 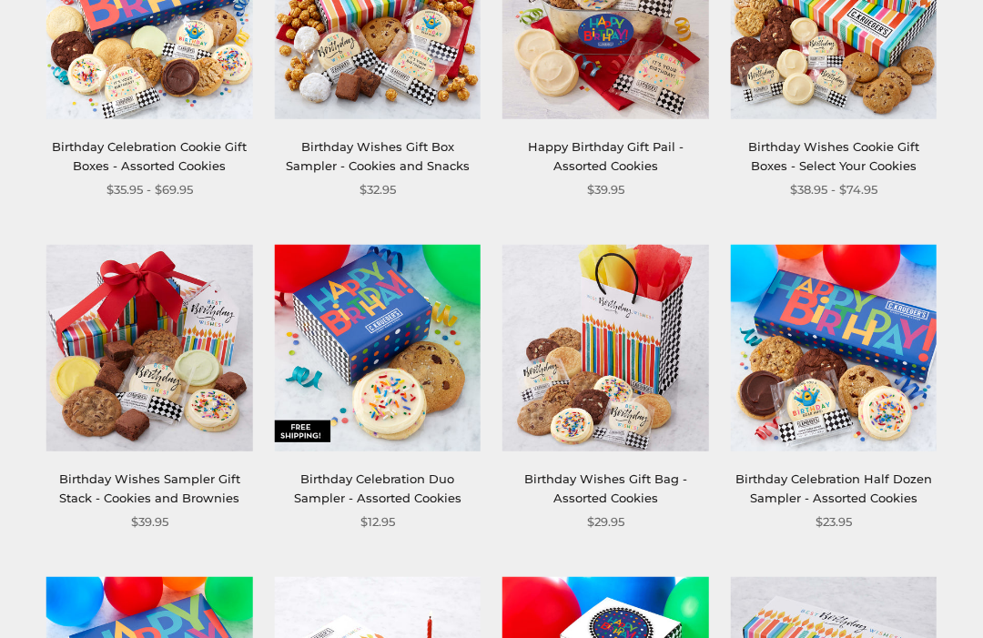 What do you see at coordinates (378, 189) in the screenshot?
I see `span: $32.95` at bounding box center [378, 189].